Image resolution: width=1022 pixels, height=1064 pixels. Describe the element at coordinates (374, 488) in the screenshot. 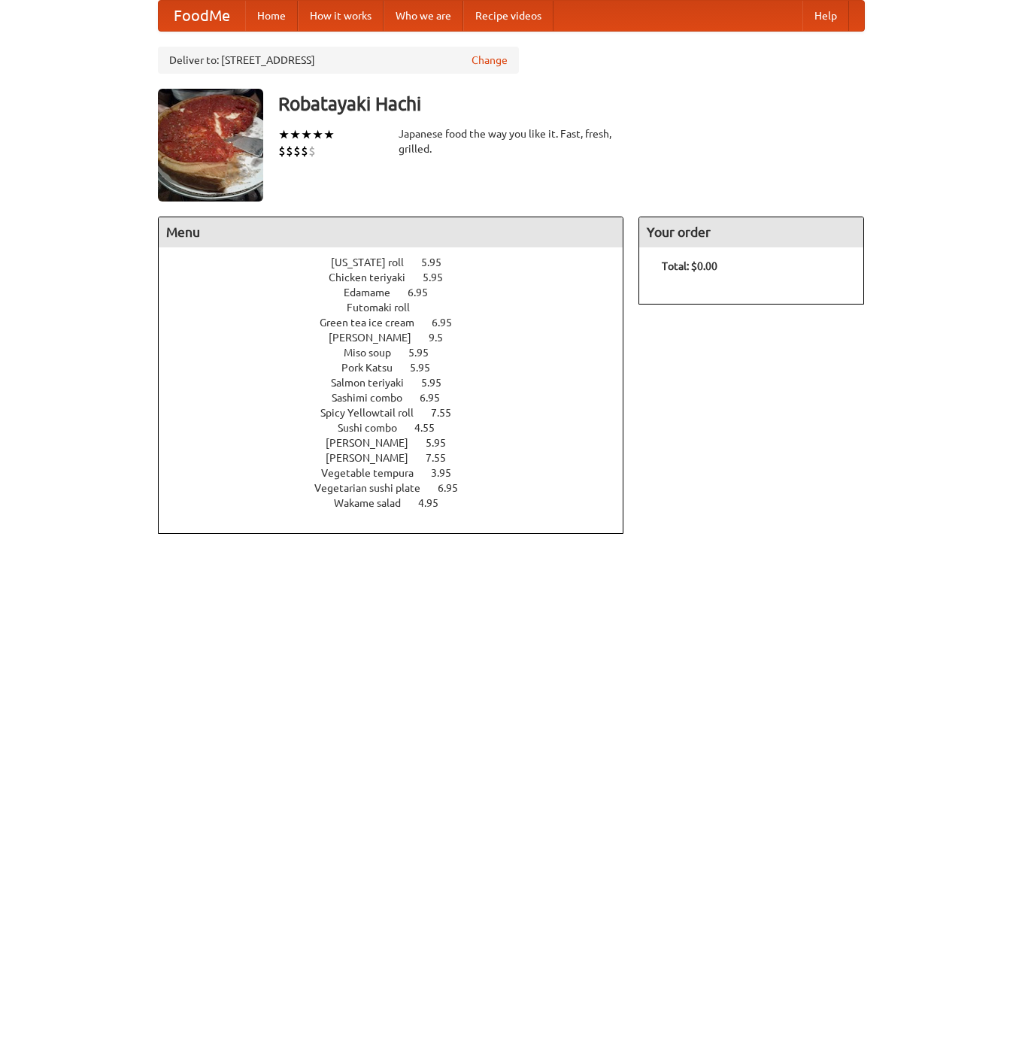

I see `span: Vegetarian sushi plate` at that location.